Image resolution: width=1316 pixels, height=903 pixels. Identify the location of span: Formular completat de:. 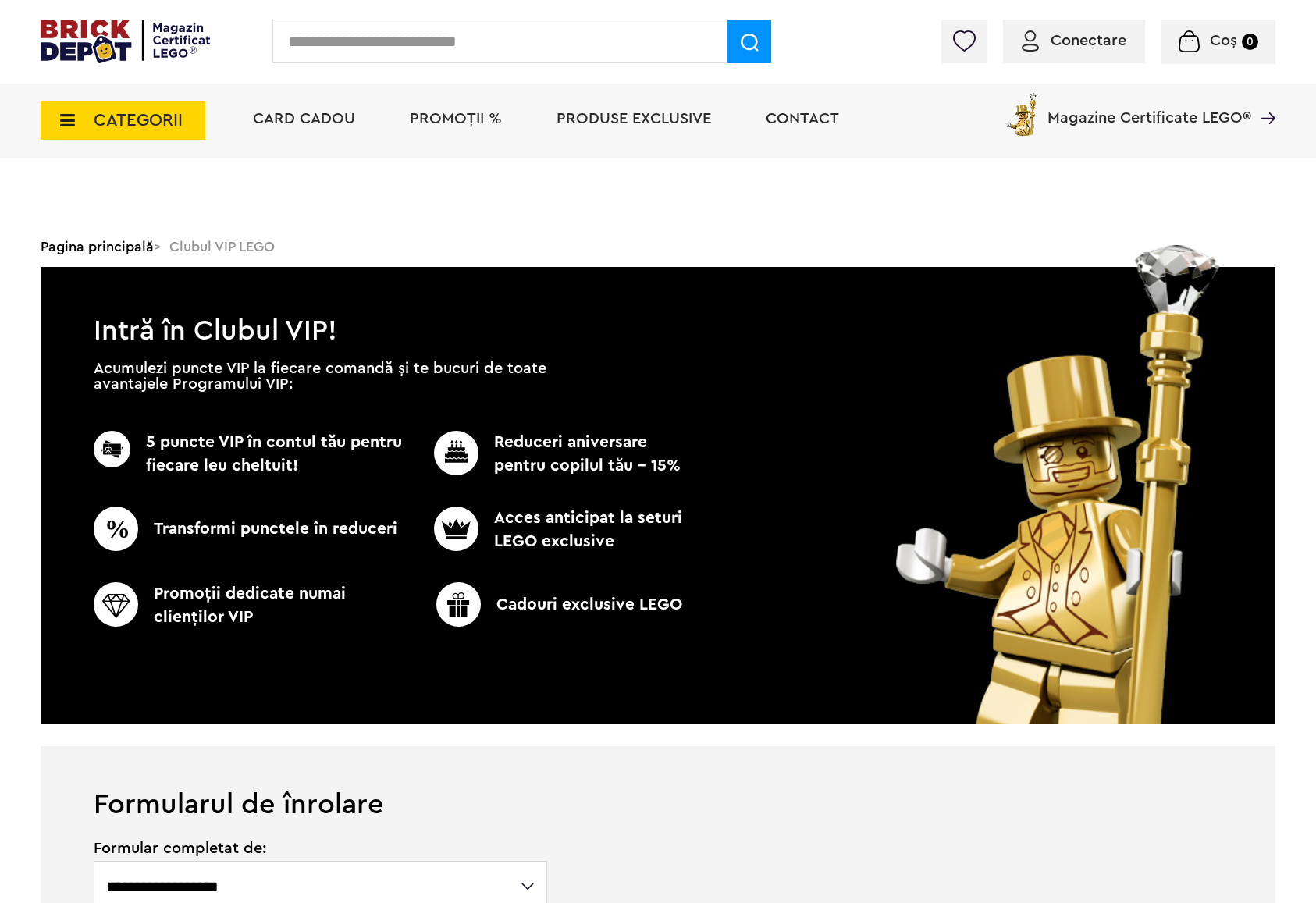
(320, 849).